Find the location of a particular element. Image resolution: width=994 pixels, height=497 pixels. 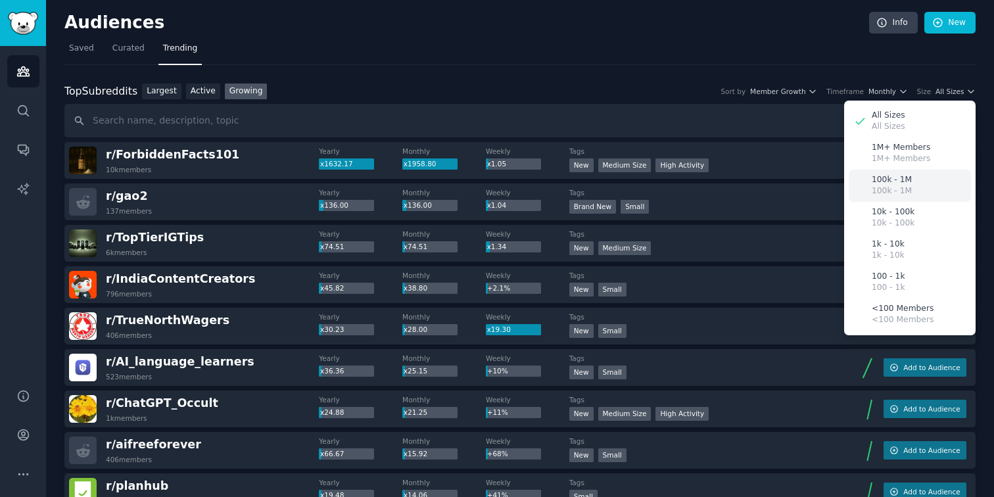

span: x1958.80 is located at coordinates (420, 164).